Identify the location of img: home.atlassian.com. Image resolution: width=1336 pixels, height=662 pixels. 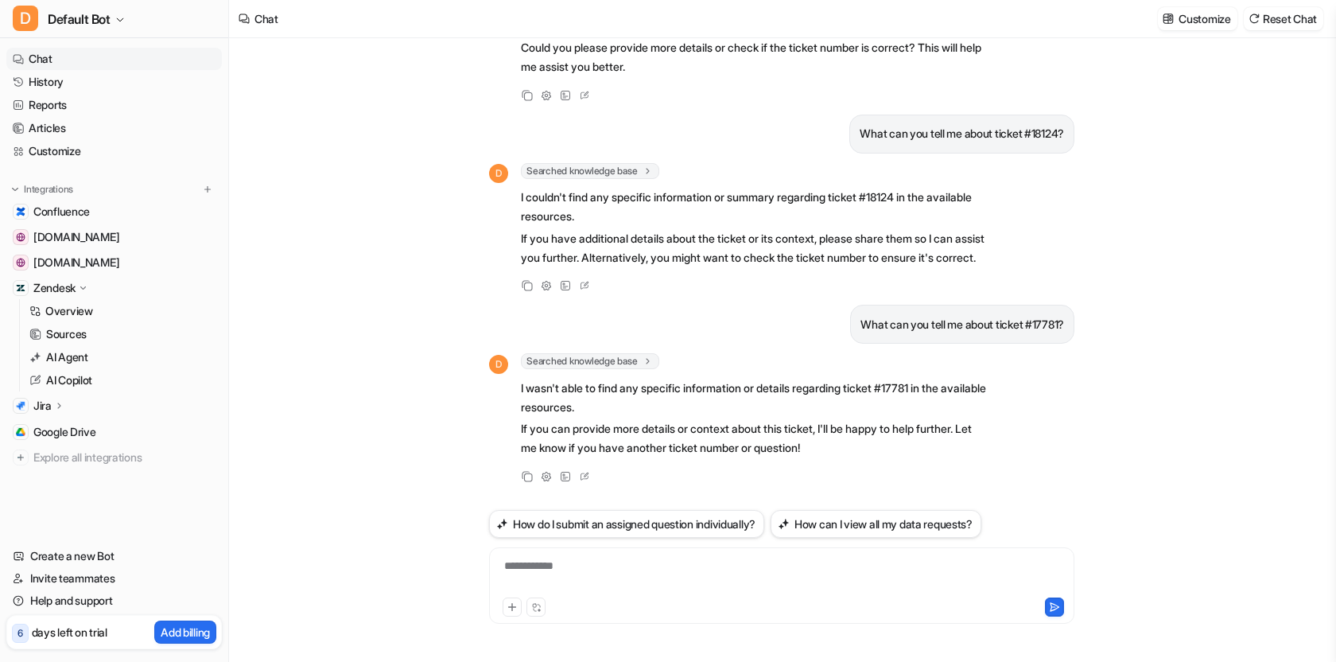
(21, 237).